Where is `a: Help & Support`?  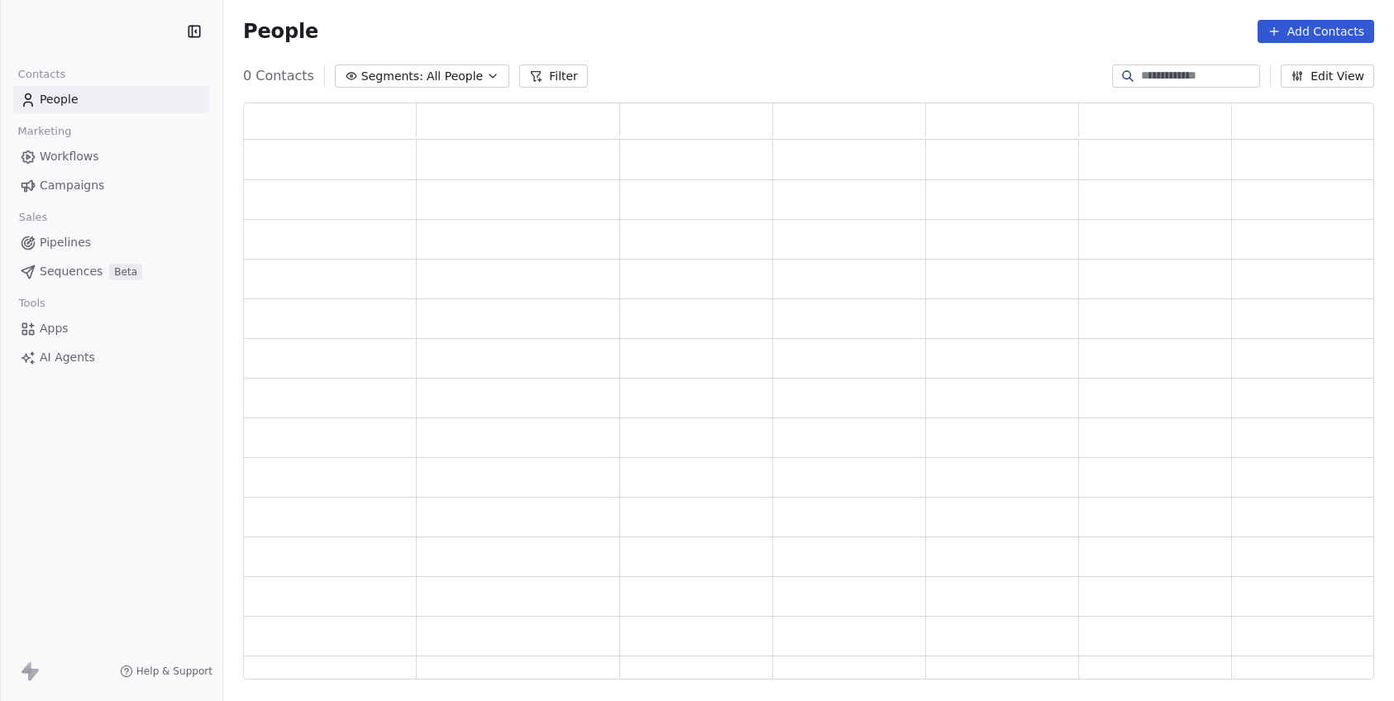 a: Help & Support is located at coordinates (166, 671).